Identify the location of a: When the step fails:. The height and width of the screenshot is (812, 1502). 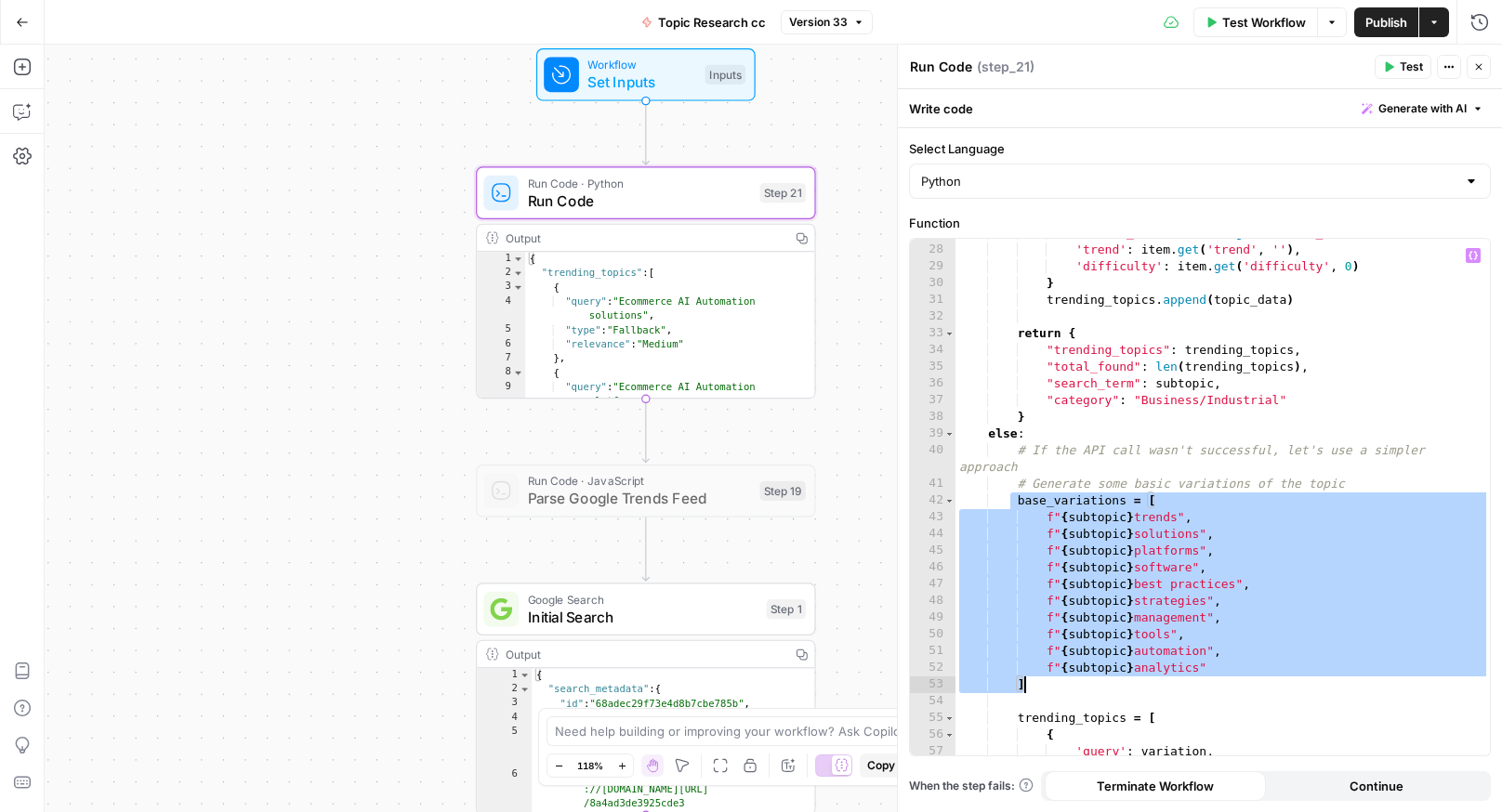
(971, 786).